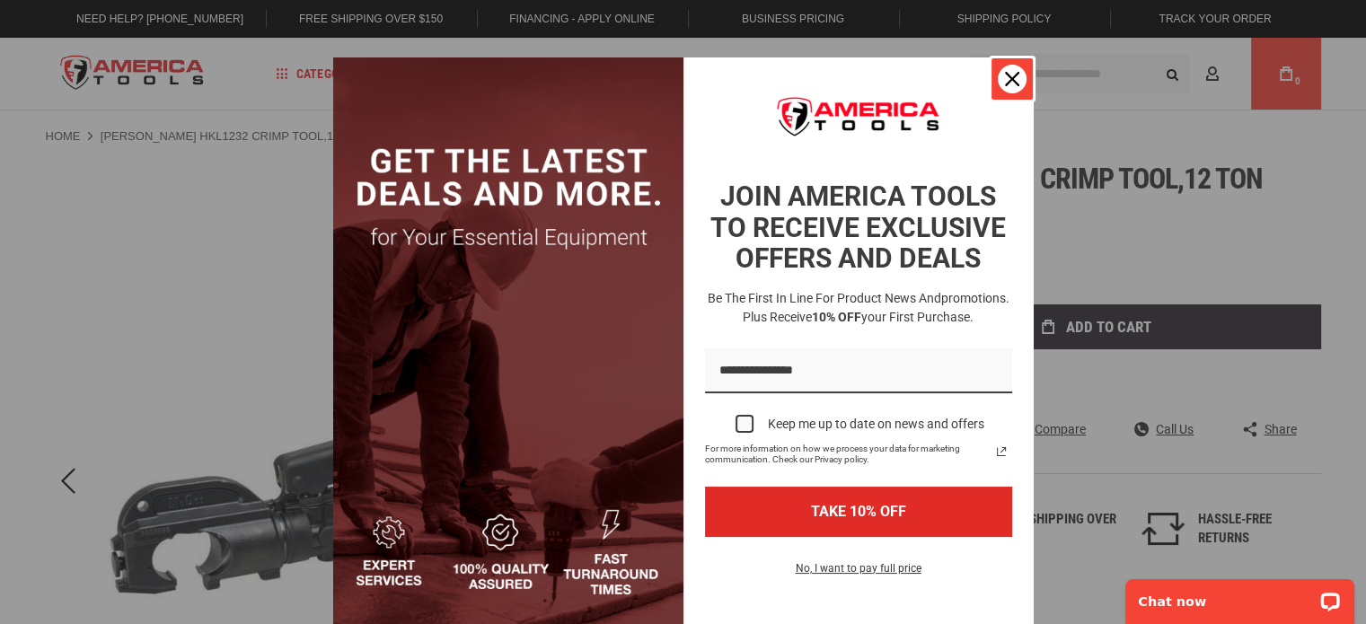  I want to click on span: promotions. Plus receive your first purchase., so click(876, 307).